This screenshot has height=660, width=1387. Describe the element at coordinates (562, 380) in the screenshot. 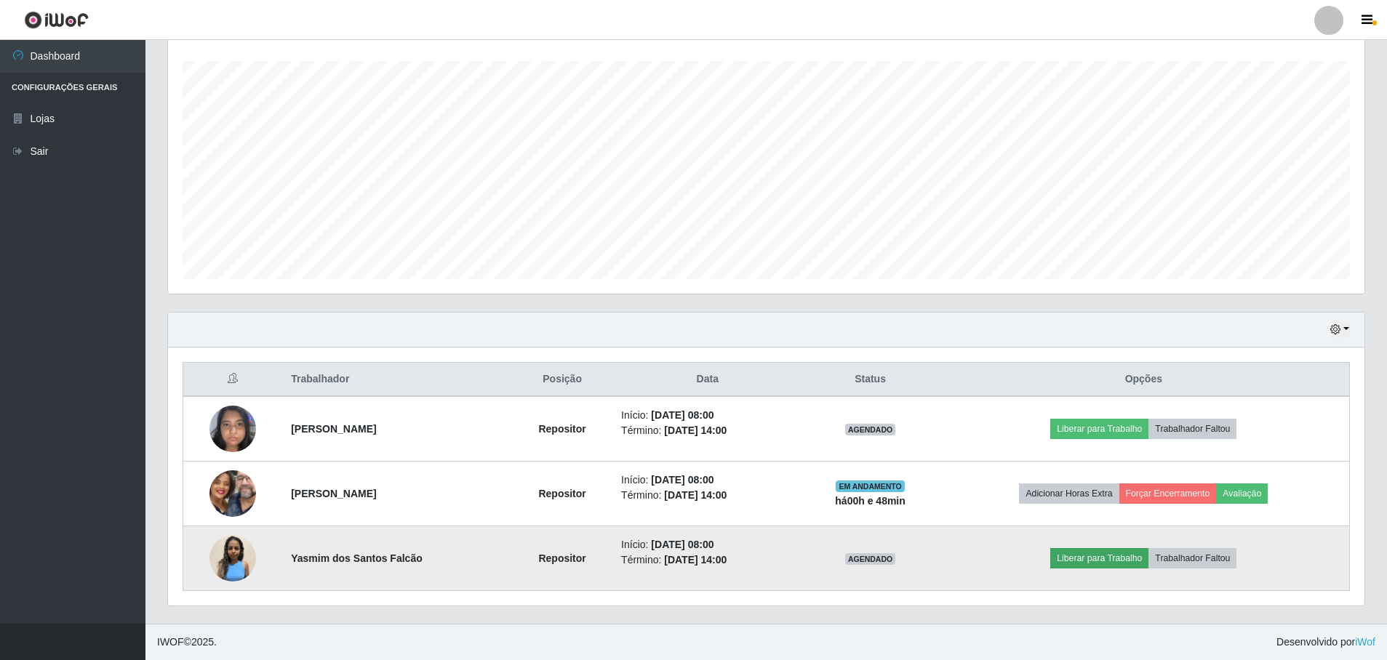

I see `th: Posição` at that location.